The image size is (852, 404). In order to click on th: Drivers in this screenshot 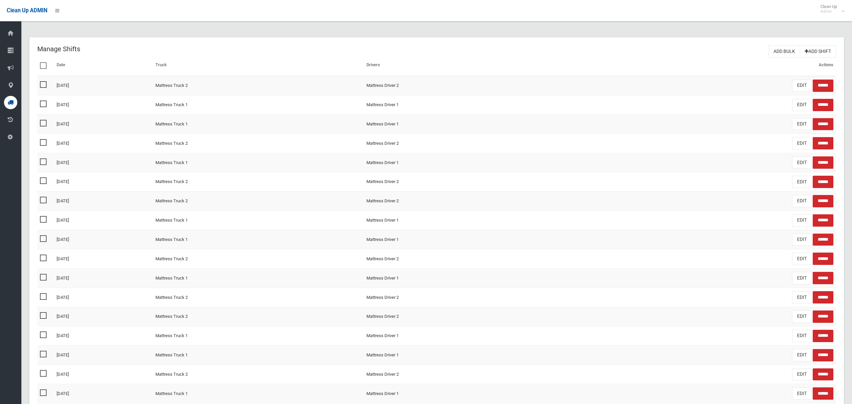, I will do `click(469, 67)`.